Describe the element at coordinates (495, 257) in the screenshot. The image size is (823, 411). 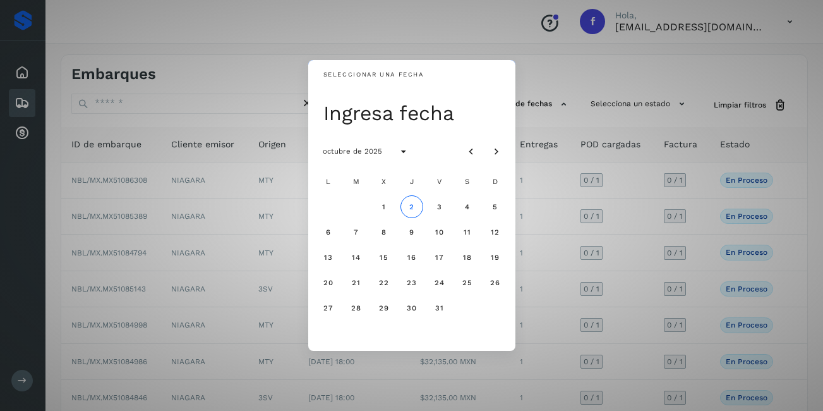
I see `span: 19` at that location.